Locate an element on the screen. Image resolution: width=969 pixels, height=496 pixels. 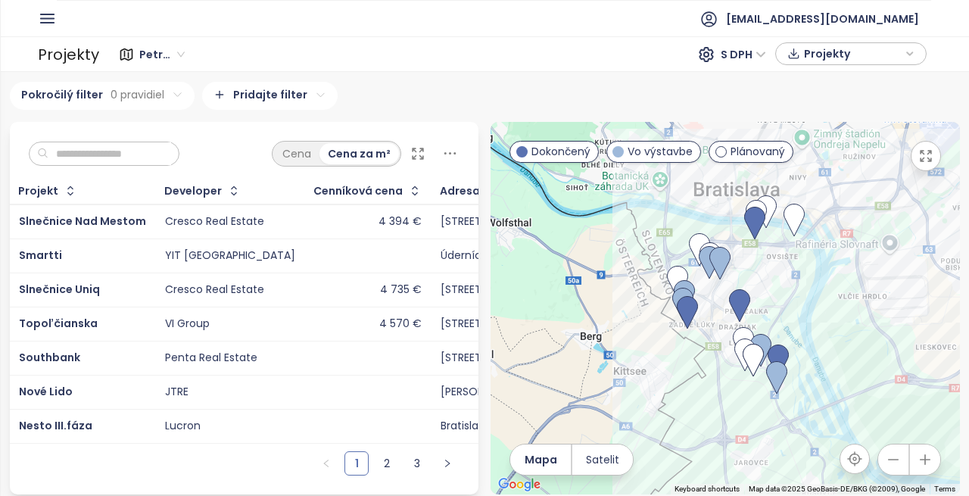
span: Slnečnice Nad Mestom is located at coordinates (82, 221).